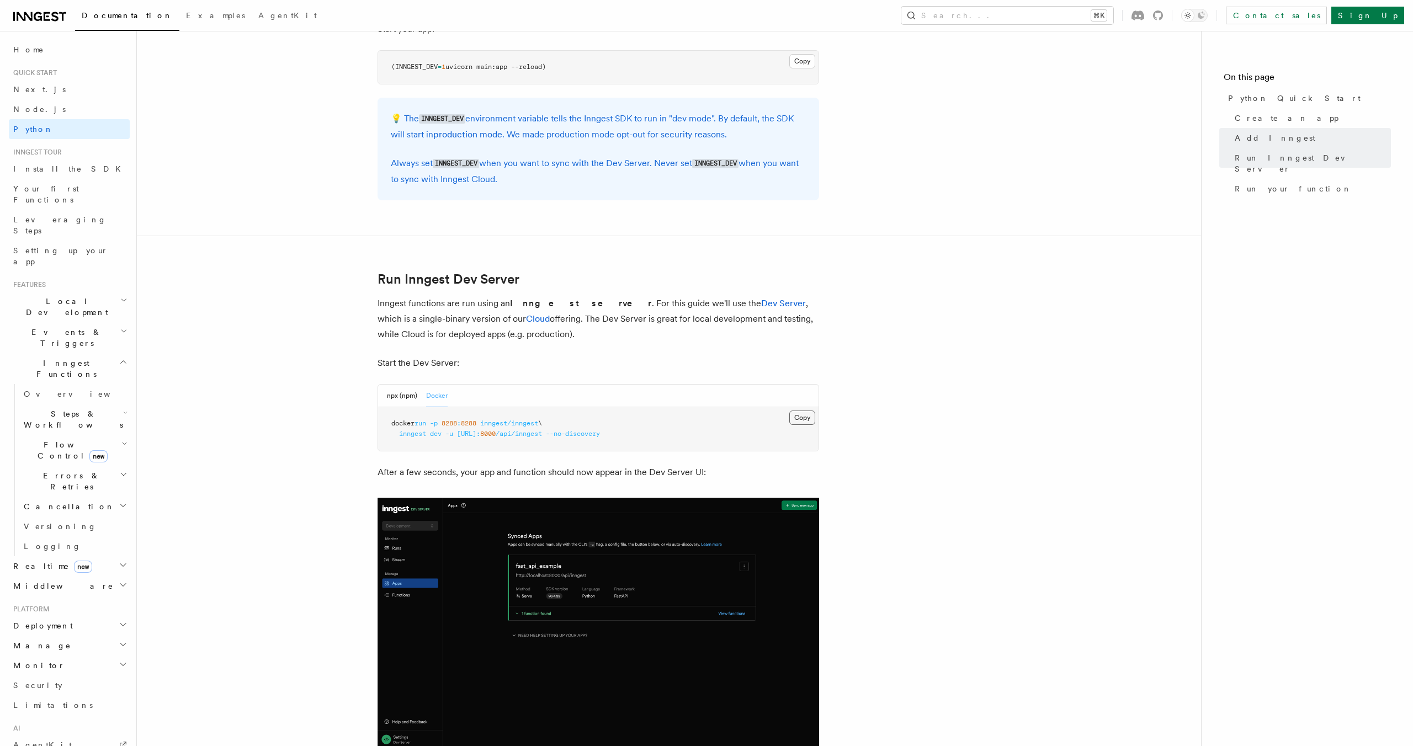  What do you see at coordinates (598, 126) in the screenshot?
I see `p: 💡 The environment variable tells the Inngest SDK to run in "dev mode". By default, the SDK will s...` at bounding box center [598, 126].